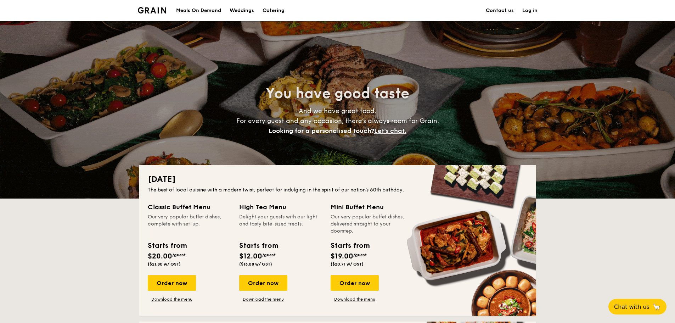 The width and height of the screenshot is (675, 323). What do you see at coordinates (638, 307) in the screenshot?
I see `button: Chat with us🦙` at bounding box center [638, 307].